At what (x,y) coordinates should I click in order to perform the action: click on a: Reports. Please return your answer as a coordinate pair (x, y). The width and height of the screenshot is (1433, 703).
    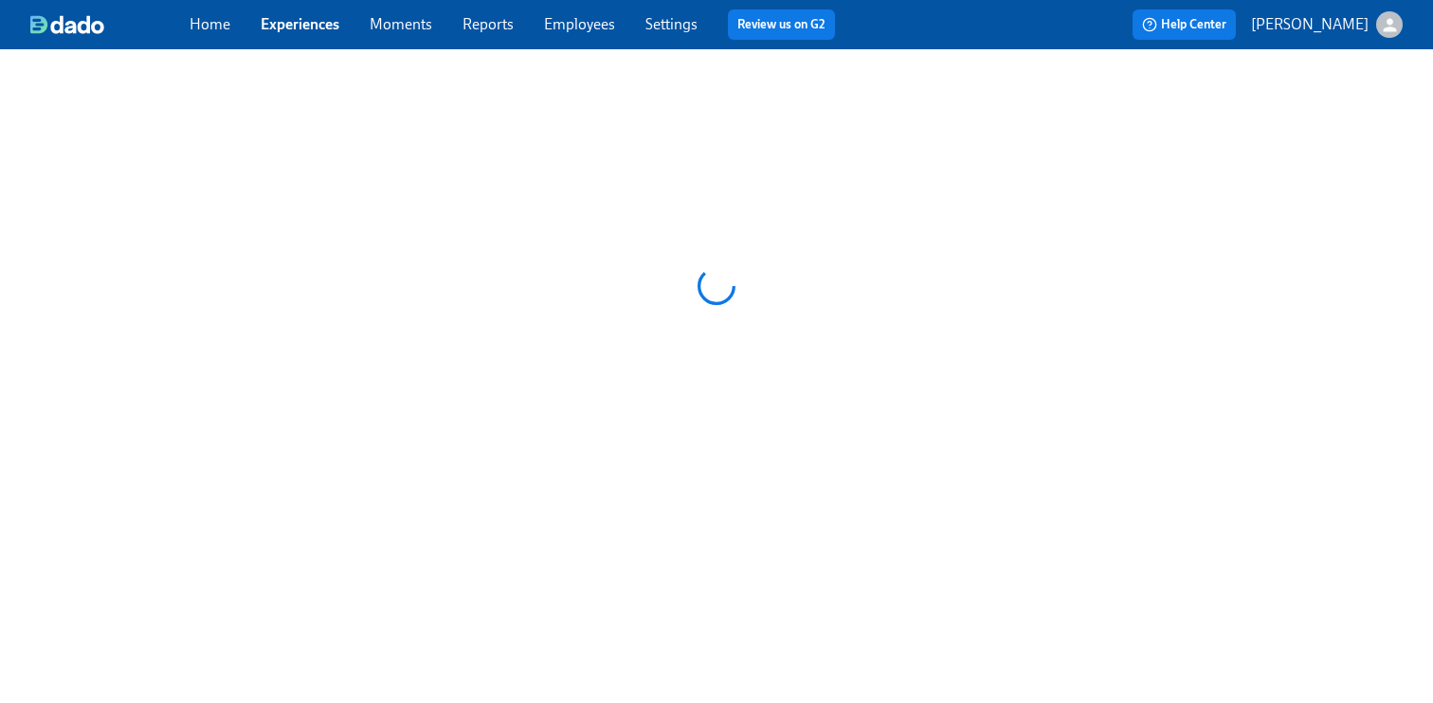
    Looking at the image, I should click on (488, 24).